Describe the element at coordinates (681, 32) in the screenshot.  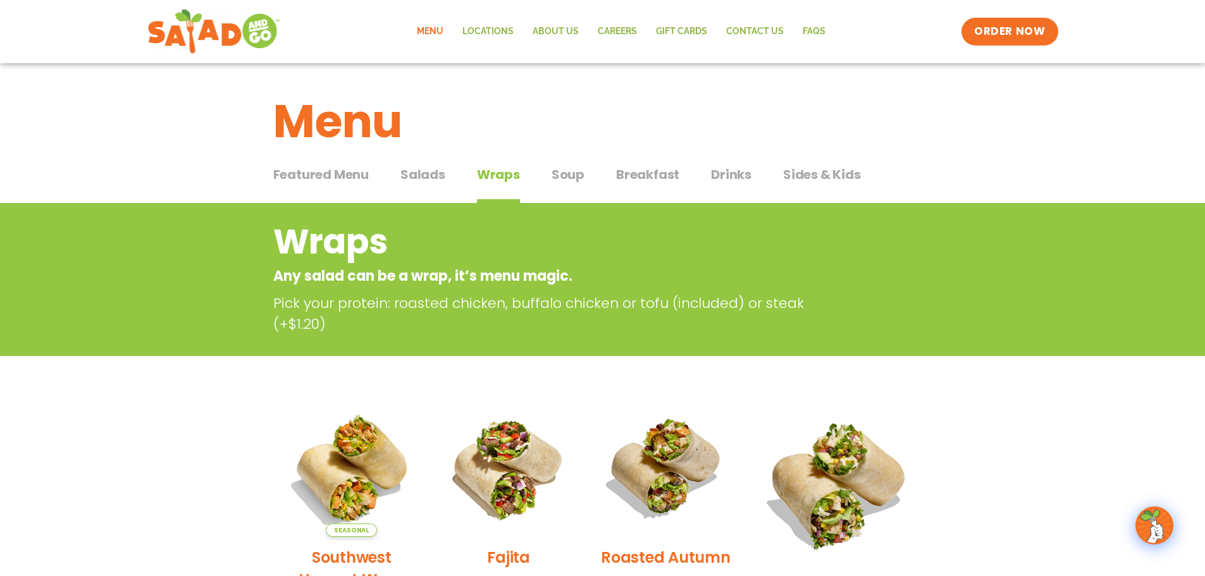
I see `a: GIFT CARDS` at that location.